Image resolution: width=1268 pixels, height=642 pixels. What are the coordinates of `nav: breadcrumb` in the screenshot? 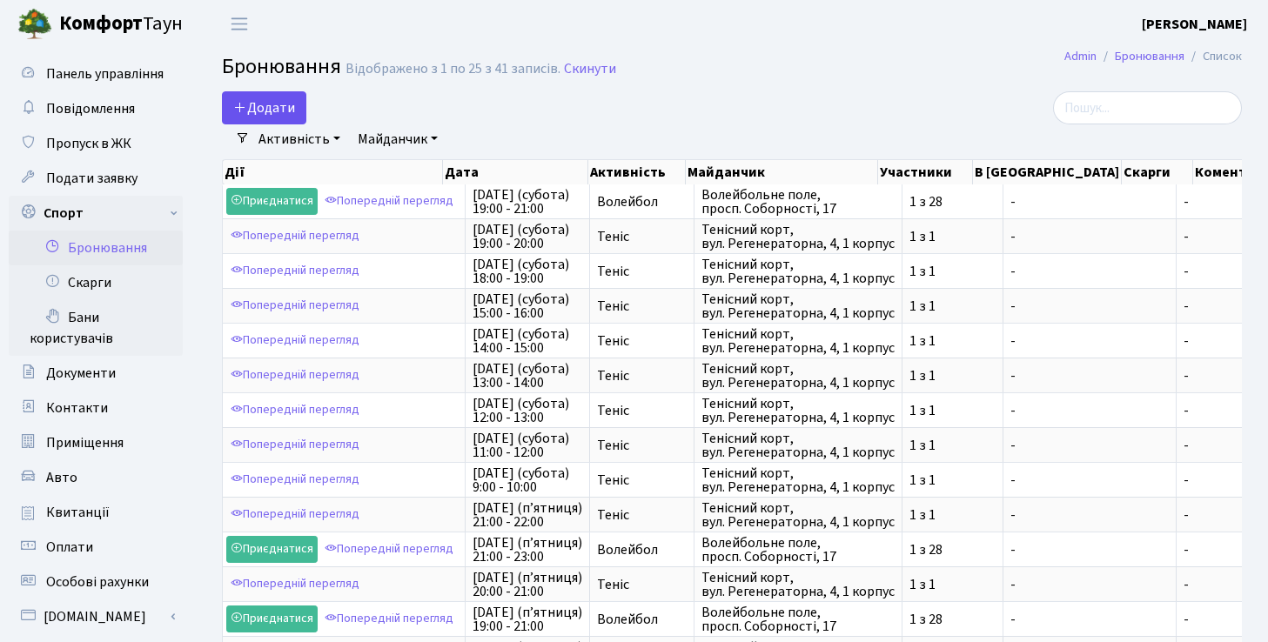 It's located at (1153, 57).